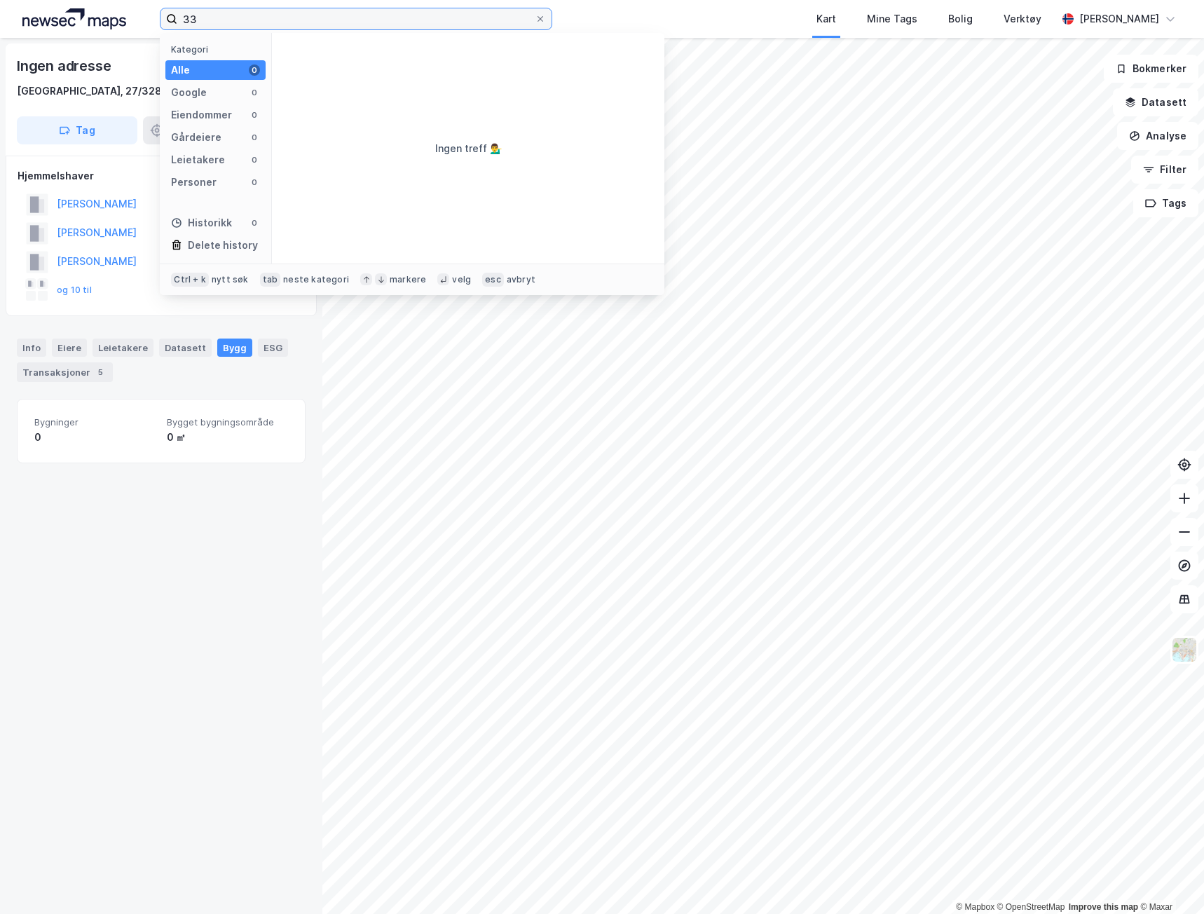  What do you see at coordinates (64, 372) in the screenshot?
I see `div: Transaksjoner` at bounding box center [64, 372].